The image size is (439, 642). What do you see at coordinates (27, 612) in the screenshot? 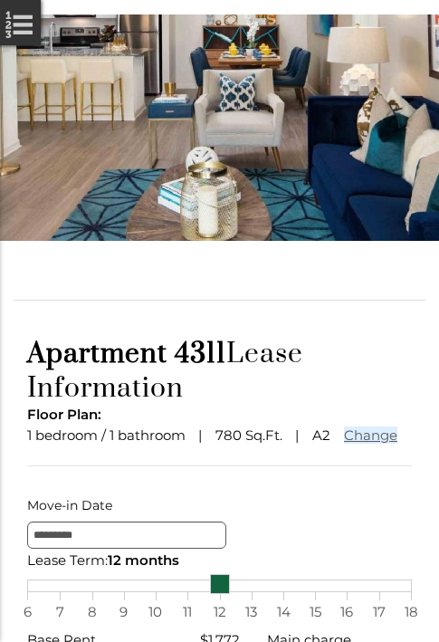
I see `span: 6` at bounding box center [27, 612].